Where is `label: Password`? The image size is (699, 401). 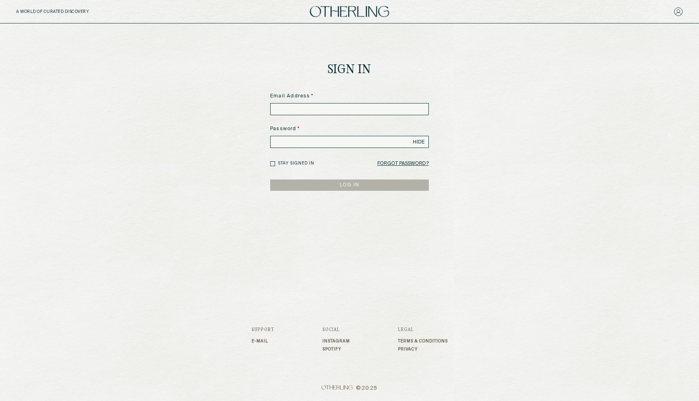
label: Password is located at coordinates (349, 129).